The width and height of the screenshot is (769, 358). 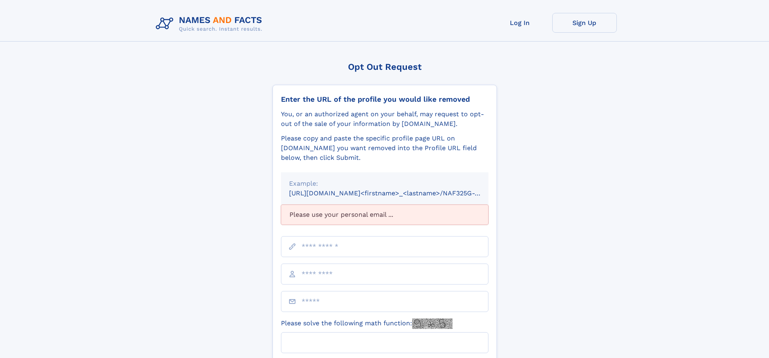 I want to click on img: Logo Names and Facts, so click(x=211, y=24).